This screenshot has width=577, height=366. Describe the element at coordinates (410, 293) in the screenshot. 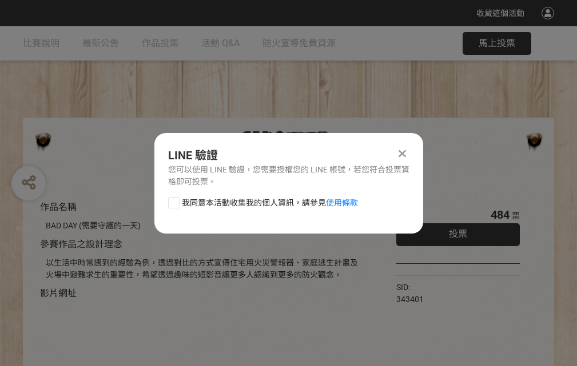

I see `span: SID: 343401` at that location.